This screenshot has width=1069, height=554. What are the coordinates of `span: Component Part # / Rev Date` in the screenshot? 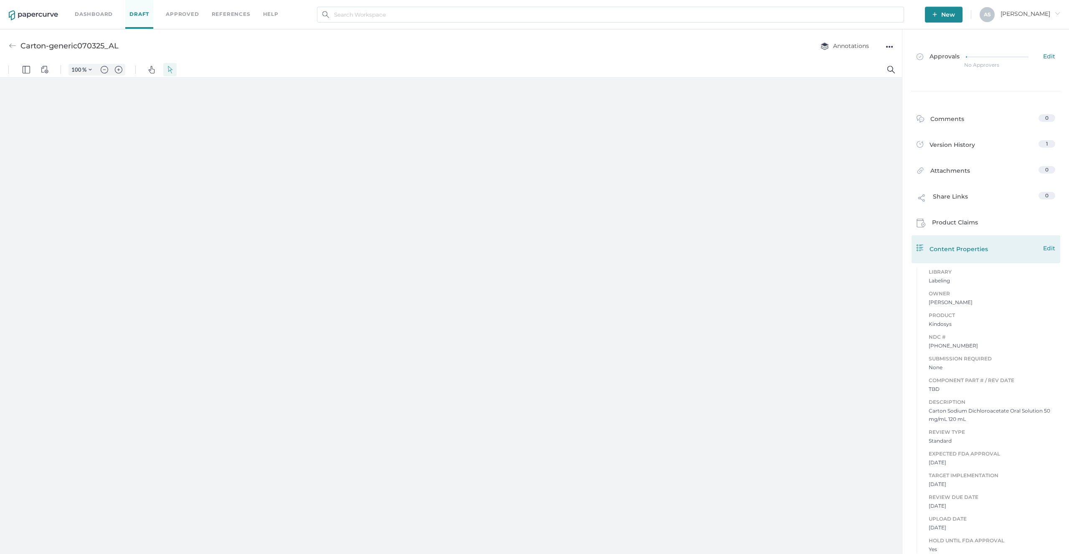 It's located at (991, 381).